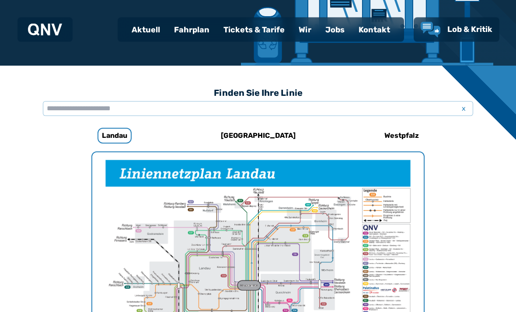  What do you see at coordinates (254, 30) in the screenshot?
I see `a: Tickets & Tarife` at bounding box center [254, 30].